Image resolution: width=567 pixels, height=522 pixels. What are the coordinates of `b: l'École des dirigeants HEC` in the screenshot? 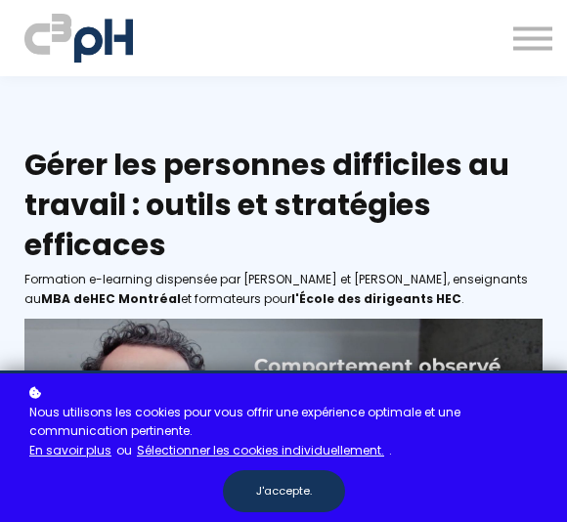 It's located at (376, 298).